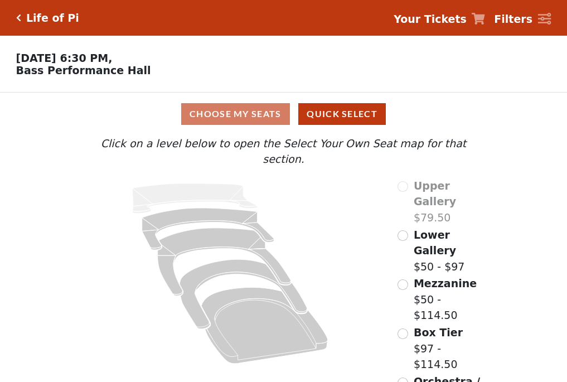 This screenshot has width=567, height=382. What do you see at coordinates (435, 194) in the screenshot?
I see `span: Upper Gallery` at bounding box center [435, 194].